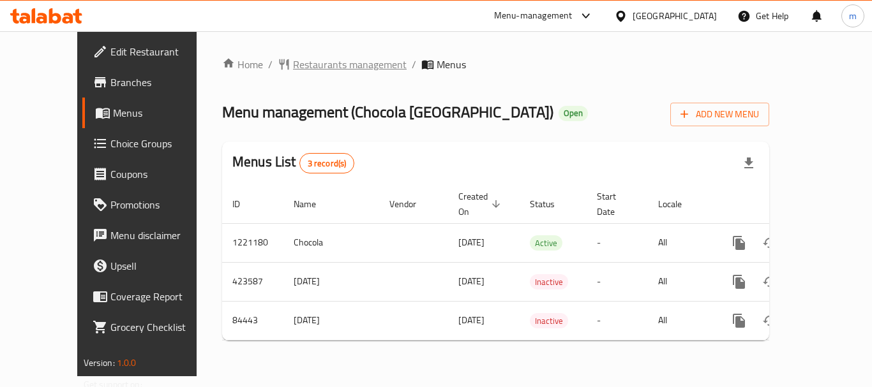  Describe the element at coordinates (161, 144) in the screenshot. I see `span: Choice Groups` at that location.